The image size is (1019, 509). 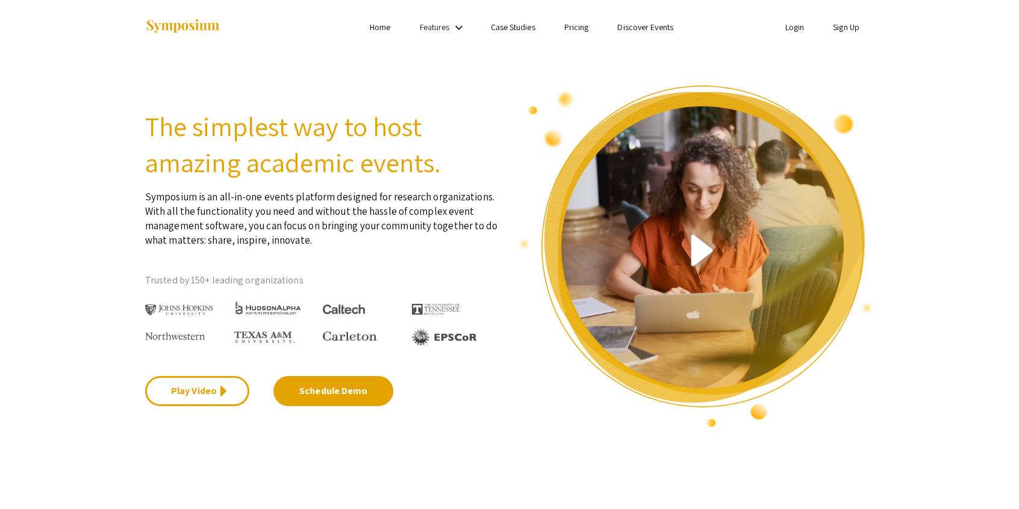 I want to click on a: Sign Up, so click(x=846, y=27).